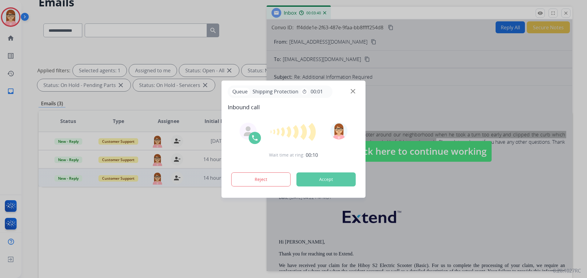 The image size is (587, 278). Describe the element at coordinates (255, 138) in the screenshot. I see `img: call-icon` at that location.